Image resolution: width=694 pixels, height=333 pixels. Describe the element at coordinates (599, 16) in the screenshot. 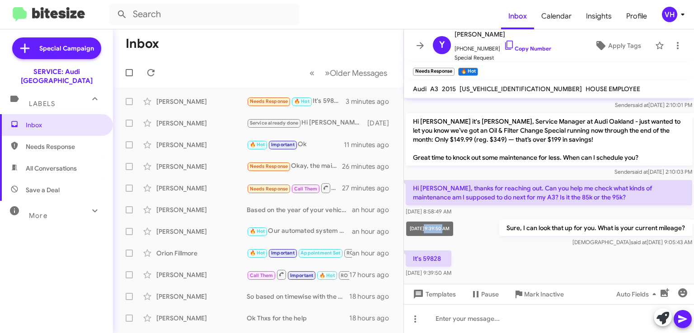

I see `a: Insights` at that location.